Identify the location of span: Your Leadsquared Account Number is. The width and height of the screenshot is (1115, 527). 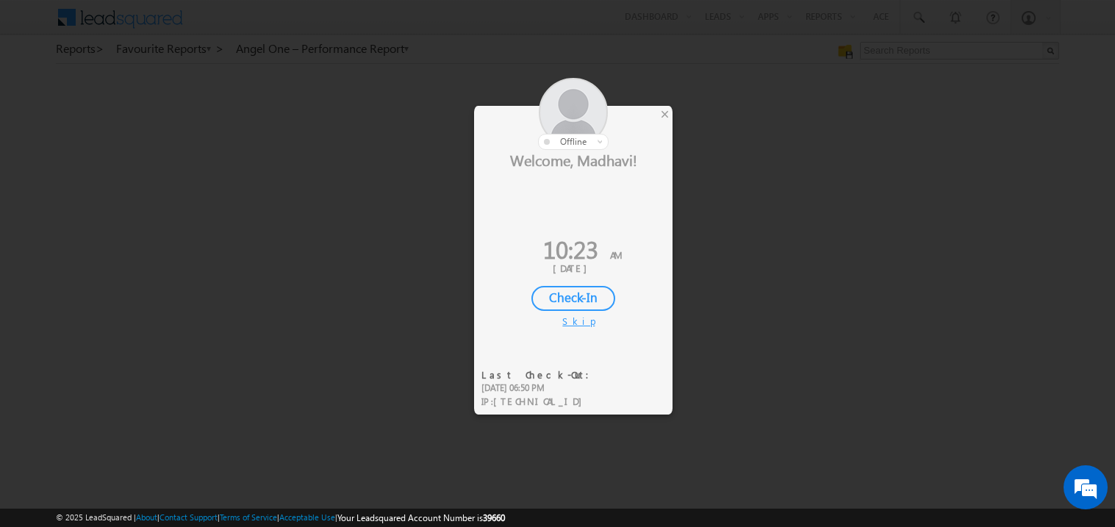
(421, 517).